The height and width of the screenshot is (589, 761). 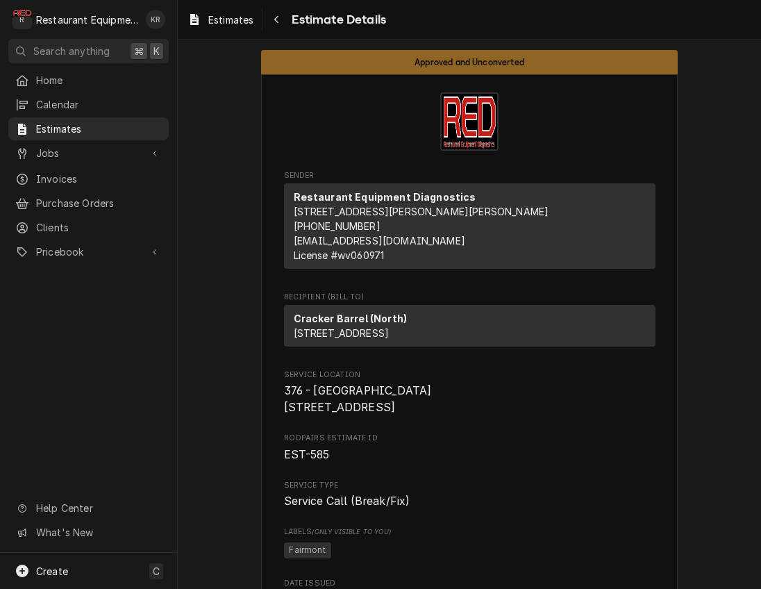 I want to click on img: Logo, so click(x=470, y=122).